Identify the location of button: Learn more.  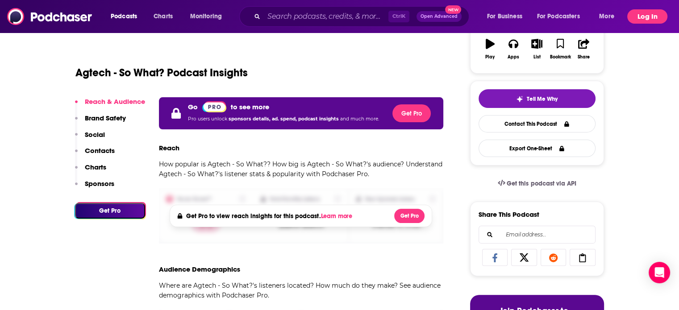
(338, 217).